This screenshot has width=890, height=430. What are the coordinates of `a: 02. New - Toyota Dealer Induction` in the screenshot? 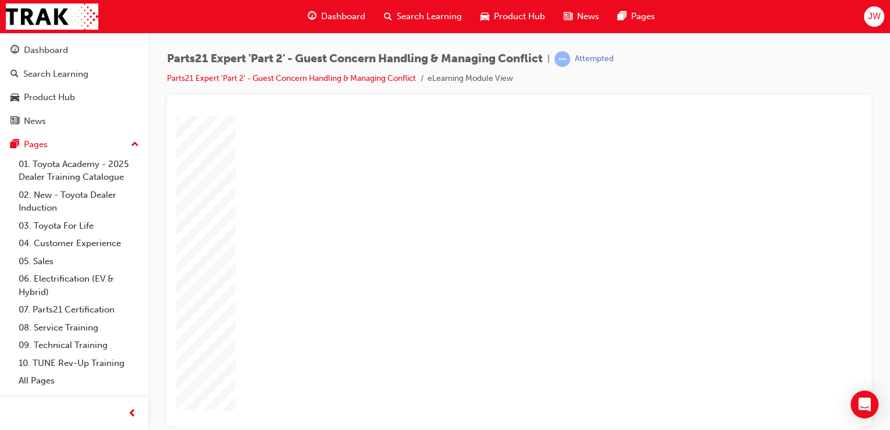 It's located at (79, 201).